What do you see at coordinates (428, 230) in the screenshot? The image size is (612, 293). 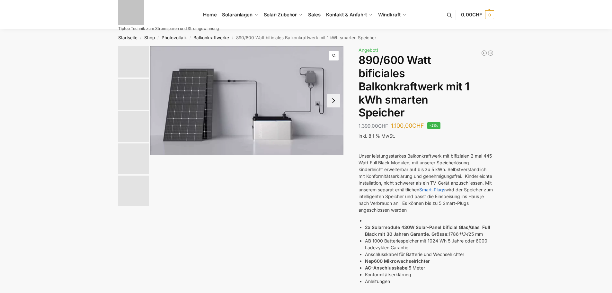 I see `strong: 2x Solarmodule 430W Solar-Panel bificial Glas/Glas Full Black mit 30 Jahren Garantie. Grösse:` at bounding box center [428, 230].